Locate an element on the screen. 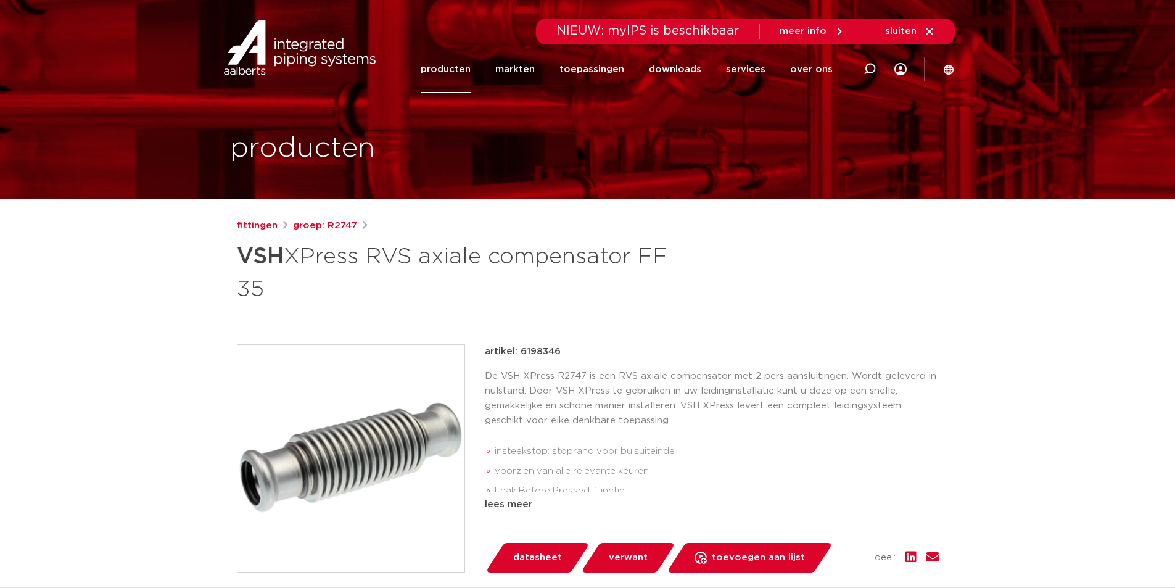  p: artikel: 6198346 is located at coordinates (522, 351).